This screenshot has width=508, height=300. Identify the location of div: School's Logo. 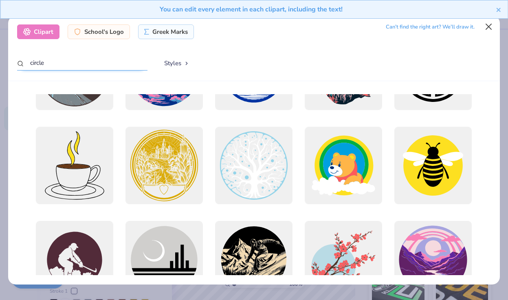
(99, 32).